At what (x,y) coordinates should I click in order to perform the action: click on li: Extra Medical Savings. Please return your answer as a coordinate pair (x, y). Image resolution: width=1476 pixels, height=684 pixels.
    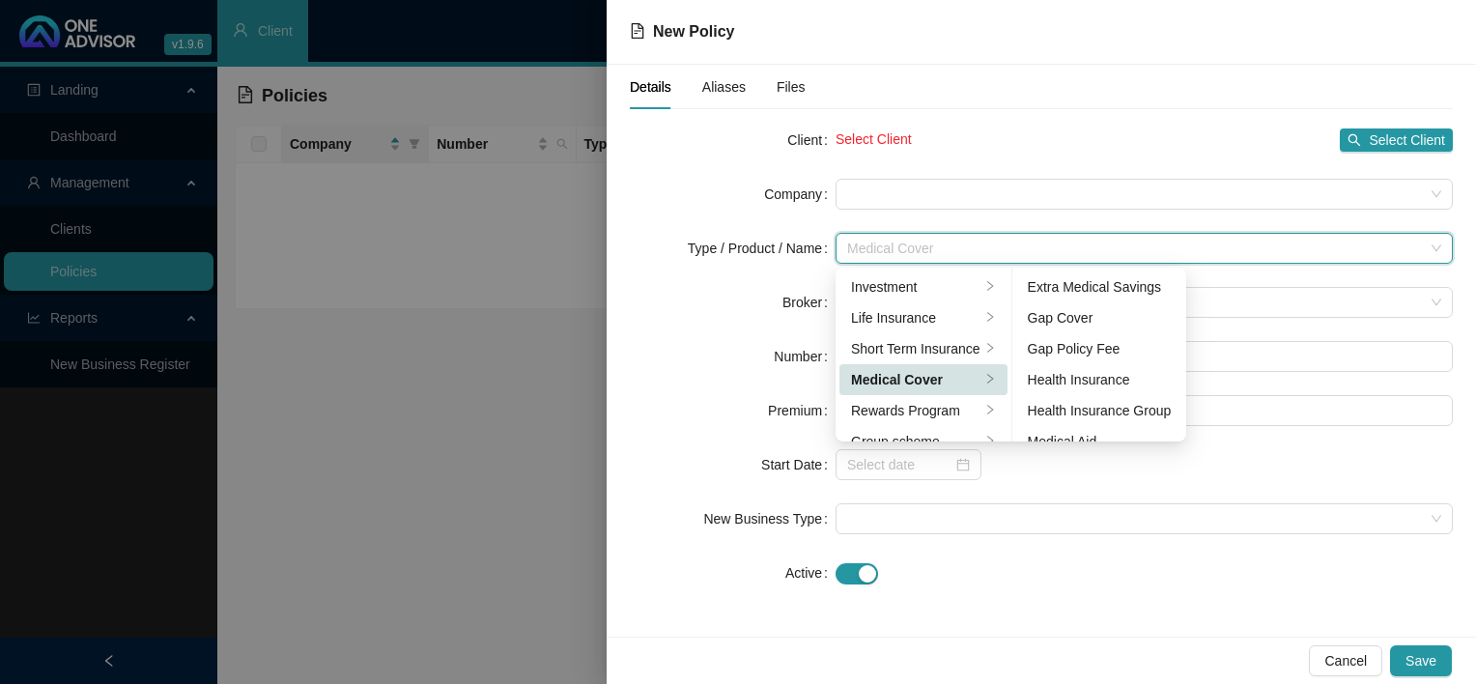
    Looking at the image, I should click on (1099, 287).